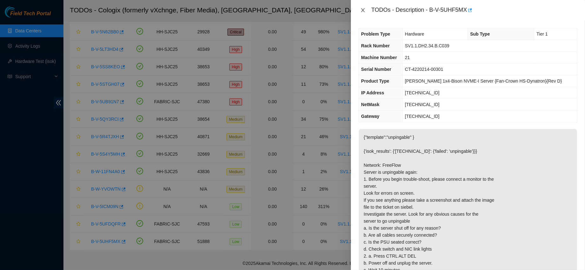 The image size is (585, 270). I want to click on span: Rack Number, so click(375, 46).